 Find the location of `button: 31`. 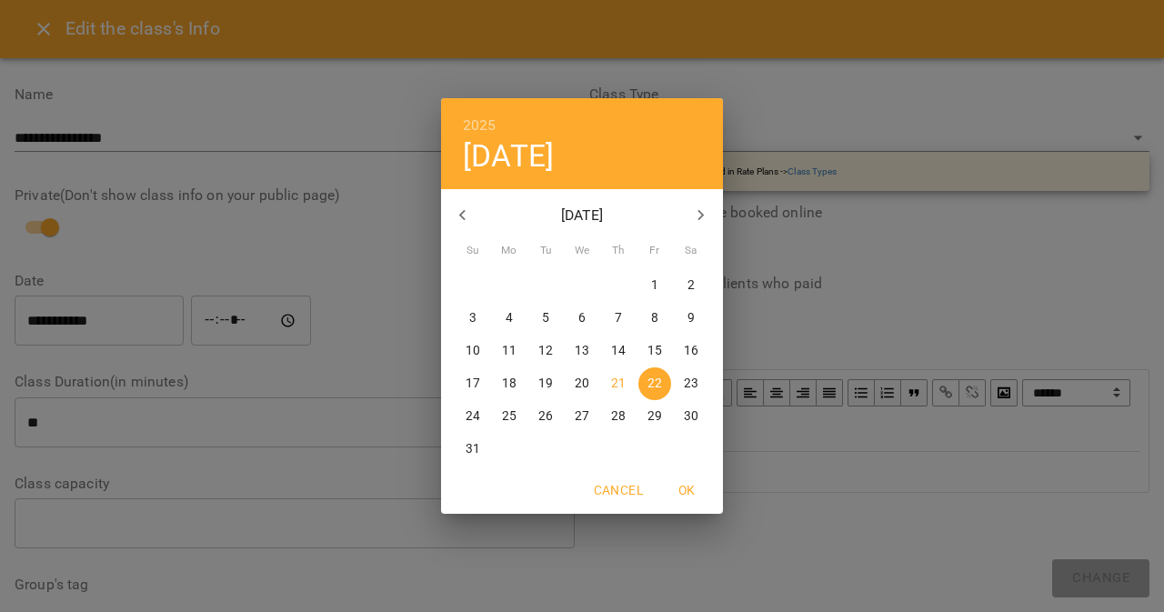

button: 31 is located at coordinates (473, 449).